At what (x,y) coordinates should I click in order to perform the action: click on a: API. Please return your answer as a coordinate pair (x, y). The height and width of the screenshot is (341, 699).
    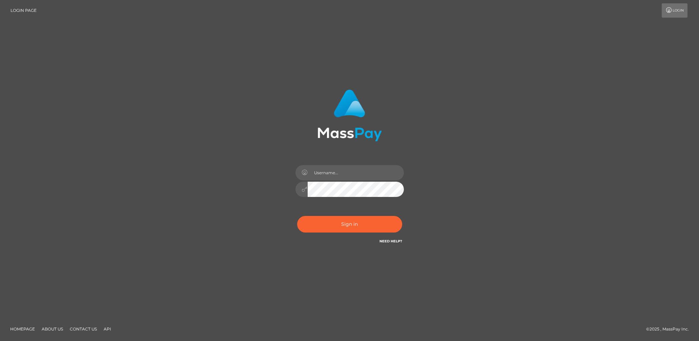
    Looking at the image, I should click on (107, 329).